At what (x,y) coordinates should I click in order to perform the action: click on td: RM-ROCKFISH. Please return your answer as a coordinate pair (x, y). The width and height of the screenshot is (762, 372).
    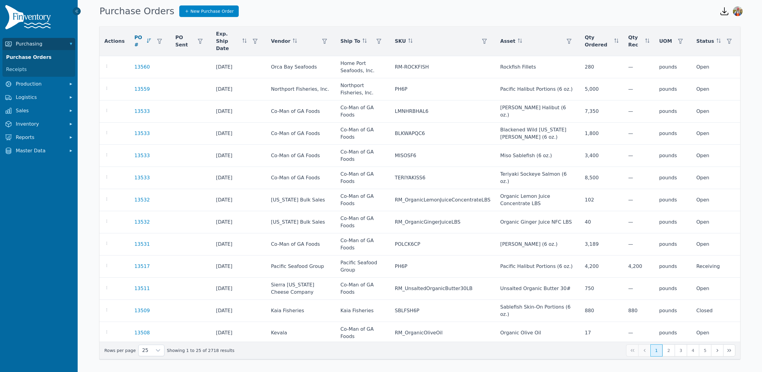
    Looking at the image, I should click on (443, 67).